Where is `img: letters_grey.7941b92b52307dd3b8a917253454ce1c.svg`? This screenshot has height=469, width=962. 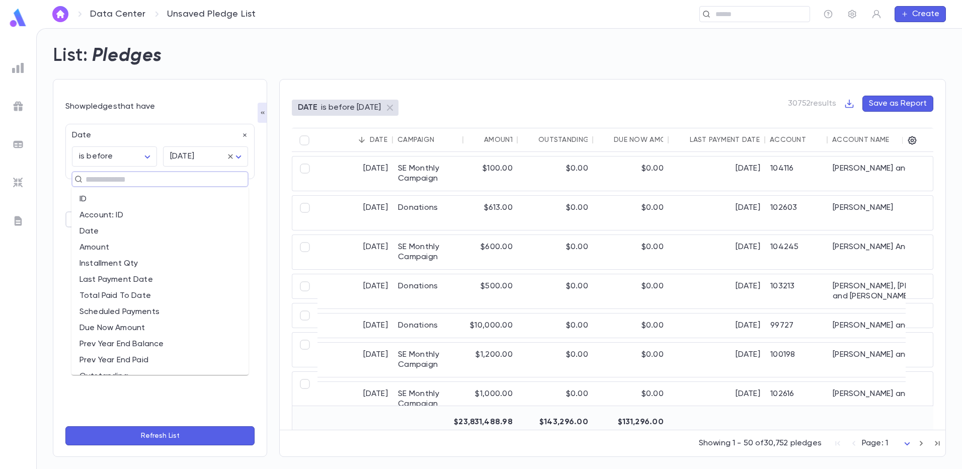
img: letters_grey.7941b92b52307dd3b8a917253454ce1c.svg is located at coordinates (18, 221).